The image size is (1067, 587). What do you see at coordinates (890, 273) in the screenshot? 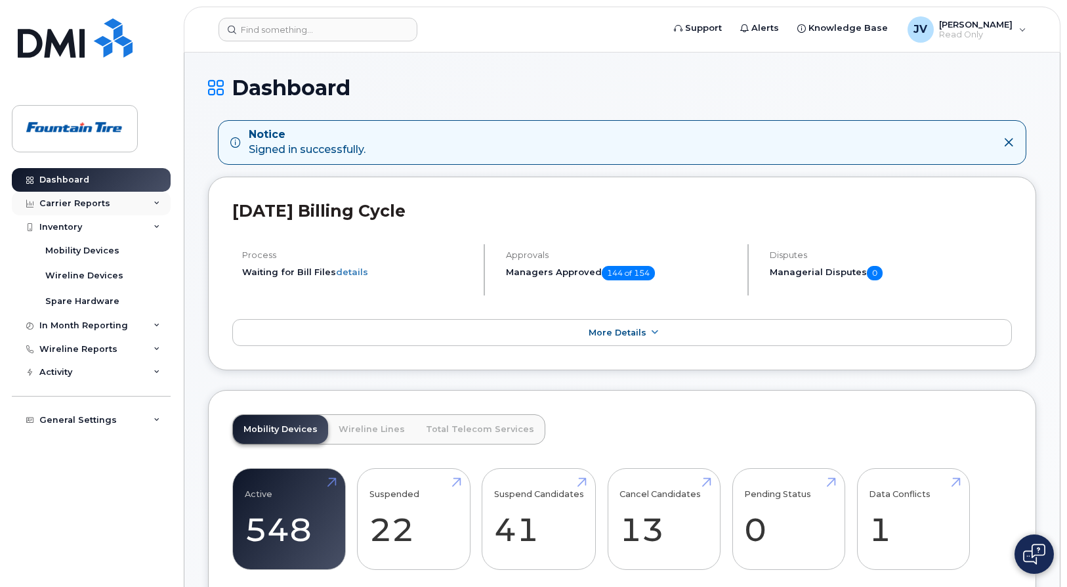
I see `h5: Managerial Disputes` at bounding box center [890, 273].